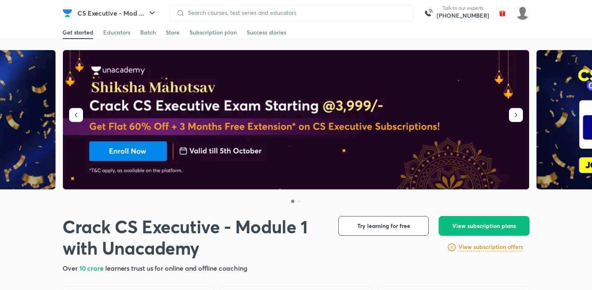  I want to click on span: Try learning for free, so click(383, 226).